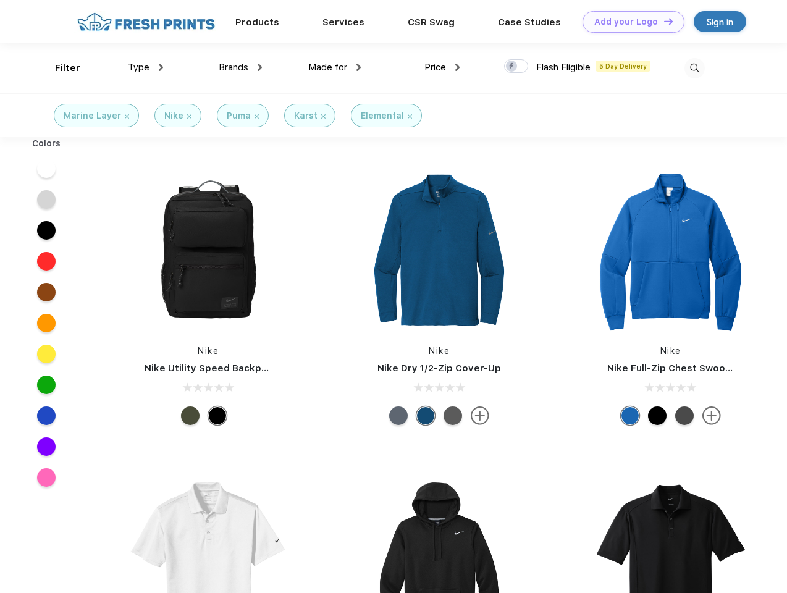 This screenshot has height=593, width=787. I want to click on div: Puma, so click(238, 115).